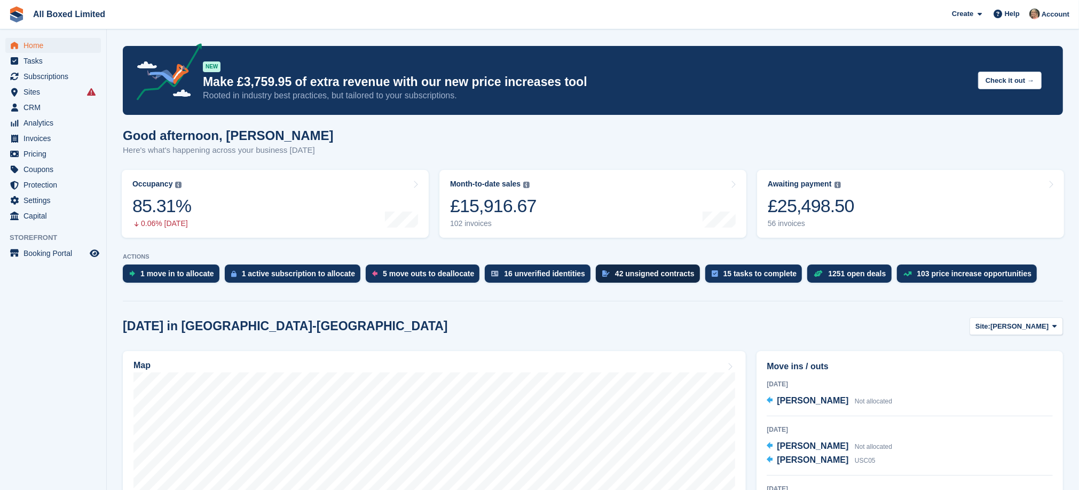 This screenshot has width=1079, height=490. Describe the element at coordinates (540, 276) in the screenshot. I see `a: 16 unverified identities` at that location.